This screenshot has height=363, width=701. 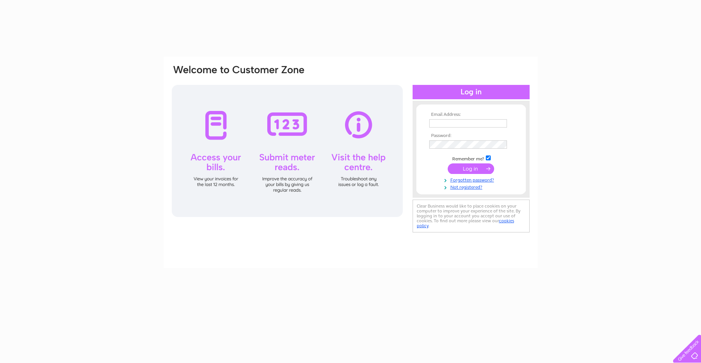 I want to click on a: cookies policy, so click(x=465, y=223).